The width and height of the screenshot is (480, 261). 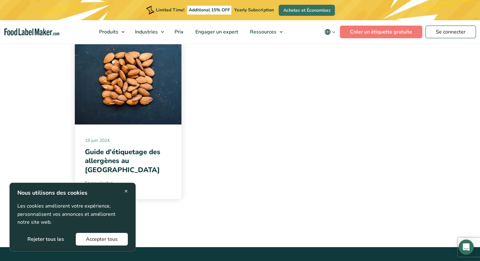 I want to click on span: Yearly Subscription, so click(x=254, y=10).